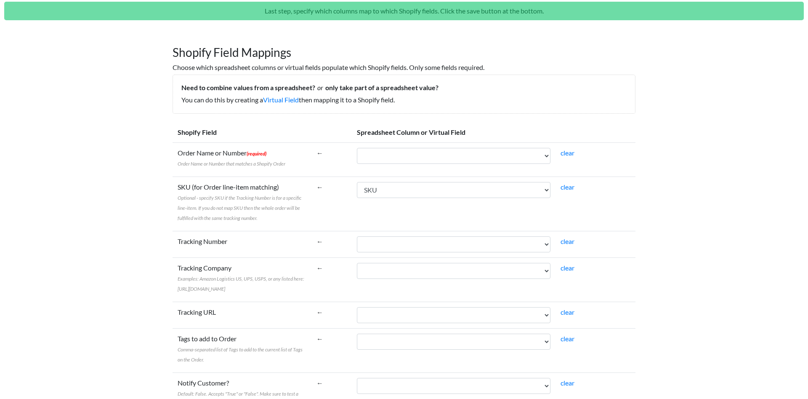 The height and width of the screenshot is (399, 808). I want to click on th: Shopify Field, so click(242, 132).